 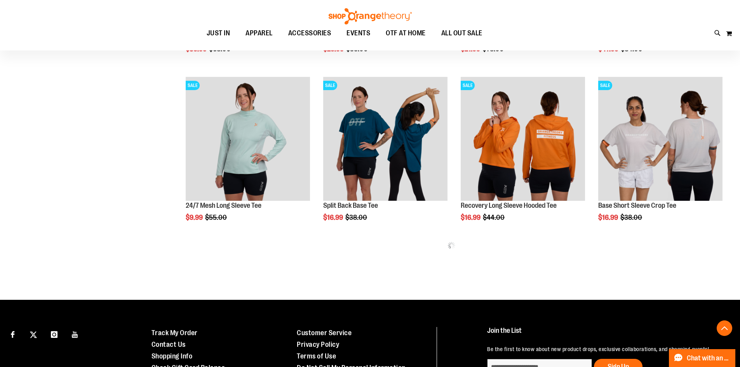 I want to click on img: Split Back Base Tee, so click(x=386, y=139).